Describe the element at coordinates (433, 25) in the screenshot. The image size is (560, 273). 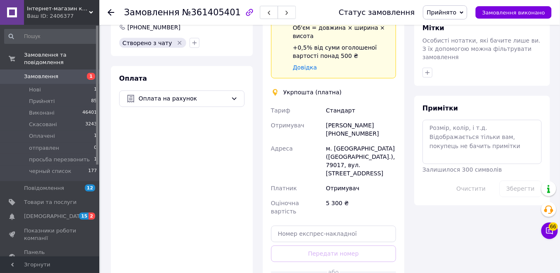
I see `span: Мітки` at that location.